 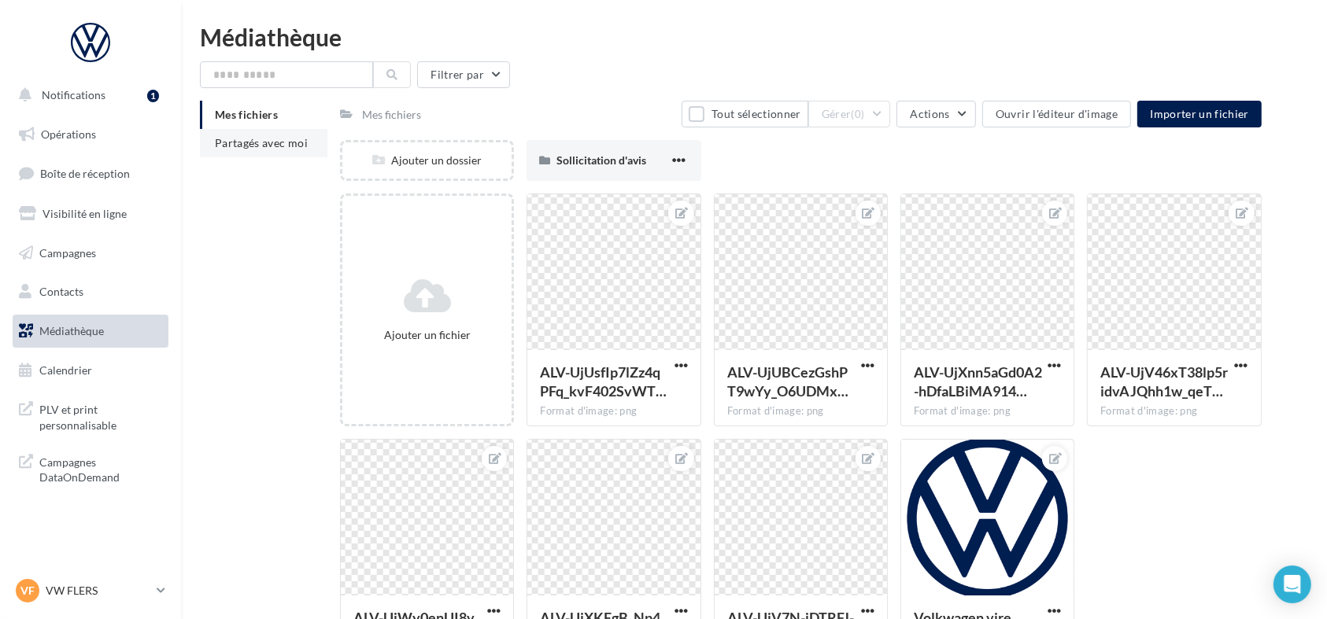 What do you see at coordinates (73, 94) in the screenshot?
I see `span: Notifications` at bounding box center [73, 94].